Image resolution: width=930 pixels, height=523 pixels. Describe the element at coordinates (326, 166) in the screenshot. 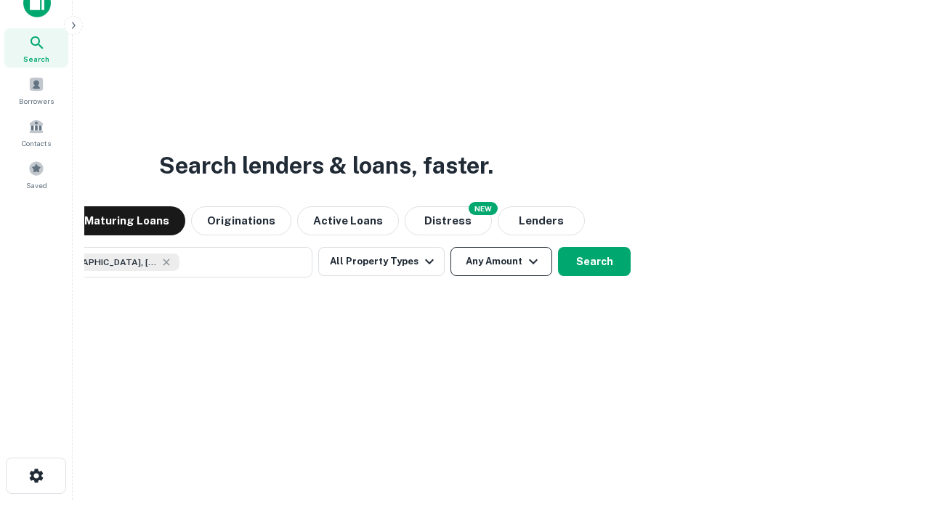

I see `h3: Search lenders & loans, faster.` at that location.